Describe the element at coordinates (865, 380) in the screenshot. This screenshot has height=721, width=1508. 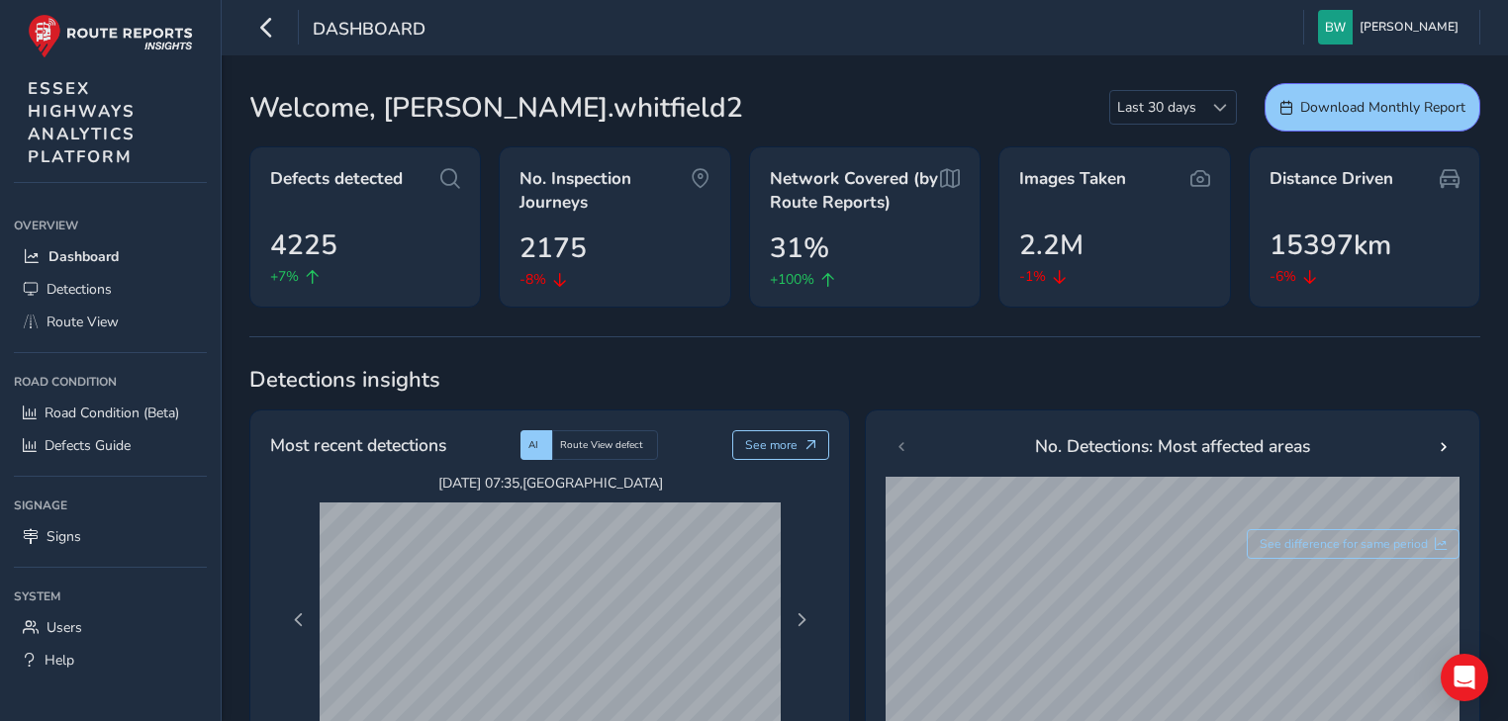
I see `span: Detections insights` at that location.